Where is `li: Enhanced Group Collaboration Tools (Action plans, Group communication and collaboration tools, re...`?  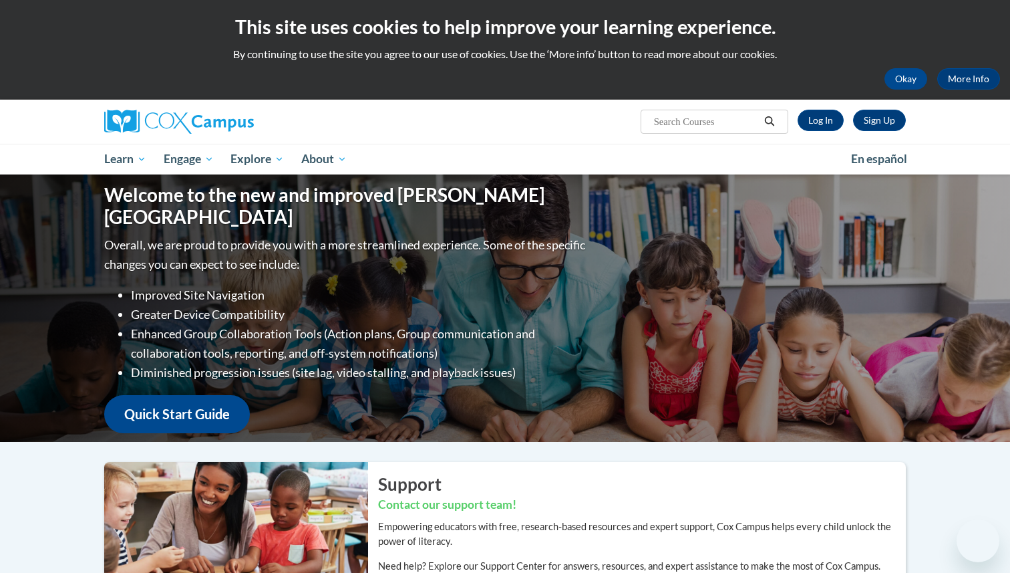 li: Enhanced Group Collaboration Tools (Action plans, Group communication and collaboration tools, re... is located at coordinates (360, 343).